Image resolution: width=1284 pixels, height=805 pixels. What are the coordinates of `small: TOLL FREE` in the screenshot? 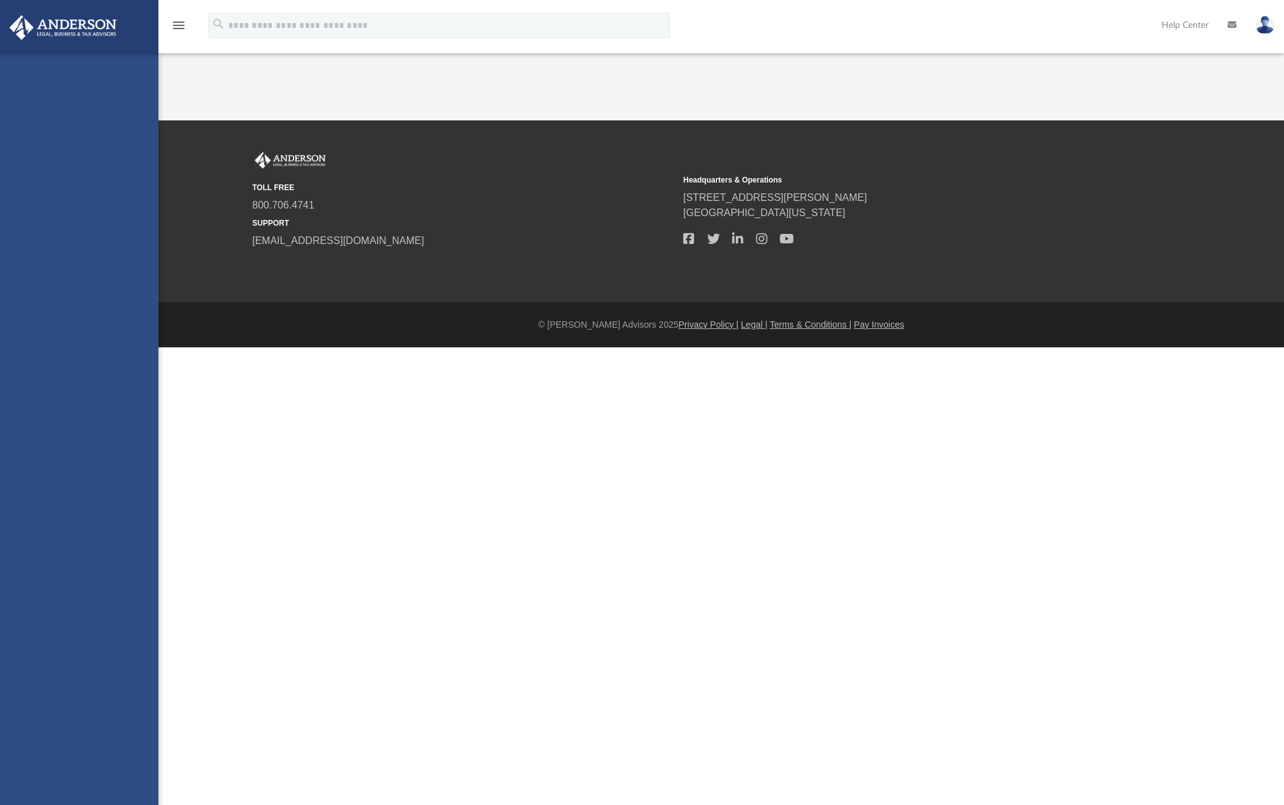 It's located at (463, 188).